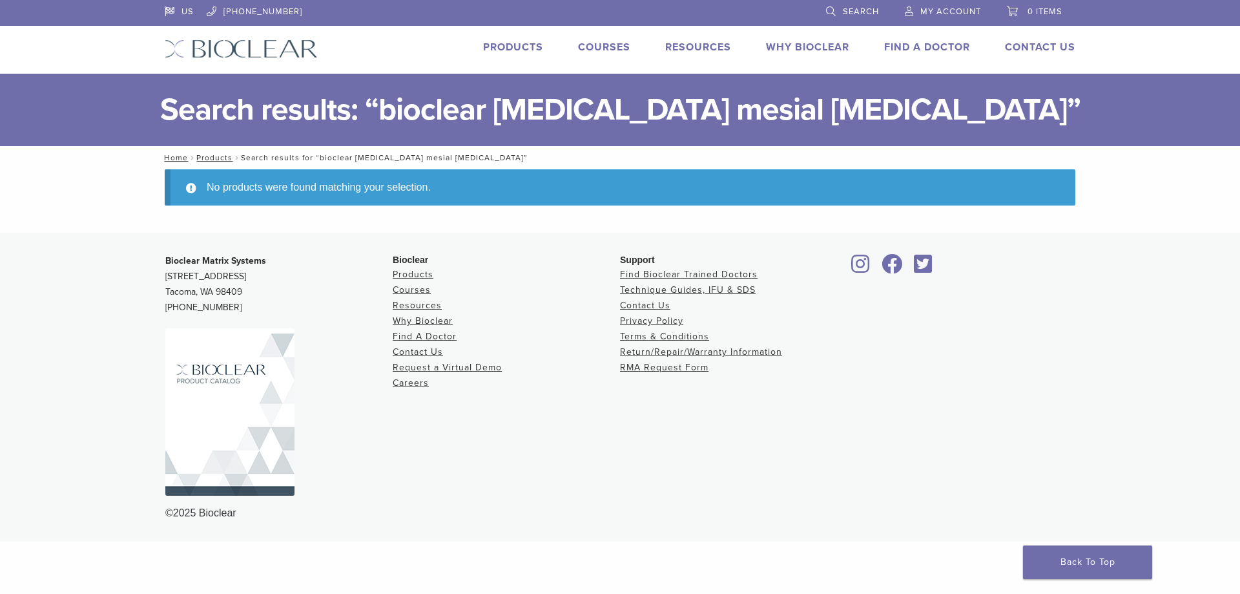 This screenshot has width=1240, height=594. What do you see at coordinates (447, 367) in the screenshot?
I see `a: Request a Virtual Demo` at bounding box center [447, 367].